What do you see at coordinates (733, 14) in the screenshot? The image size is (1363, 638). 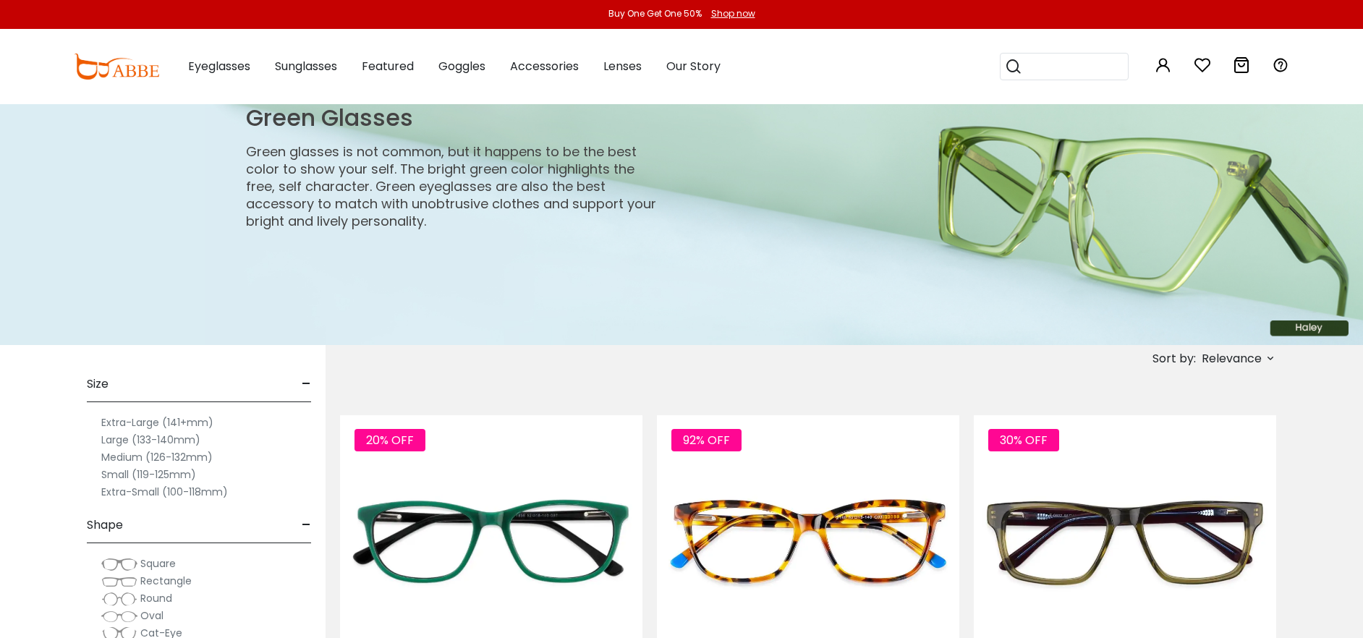 I see `div: Shop now` at bounding box center [733, 14].